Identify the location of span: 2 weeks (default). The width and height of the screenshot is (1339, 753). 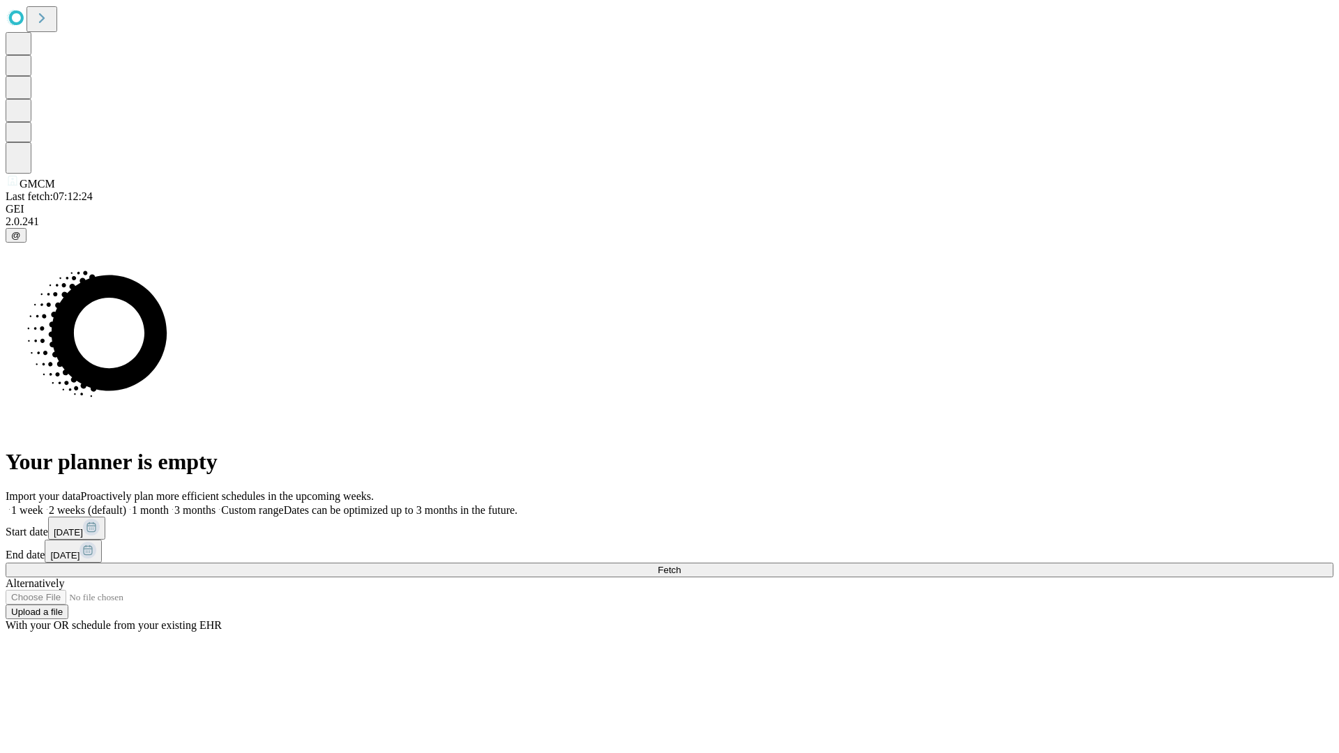
(87, 510).